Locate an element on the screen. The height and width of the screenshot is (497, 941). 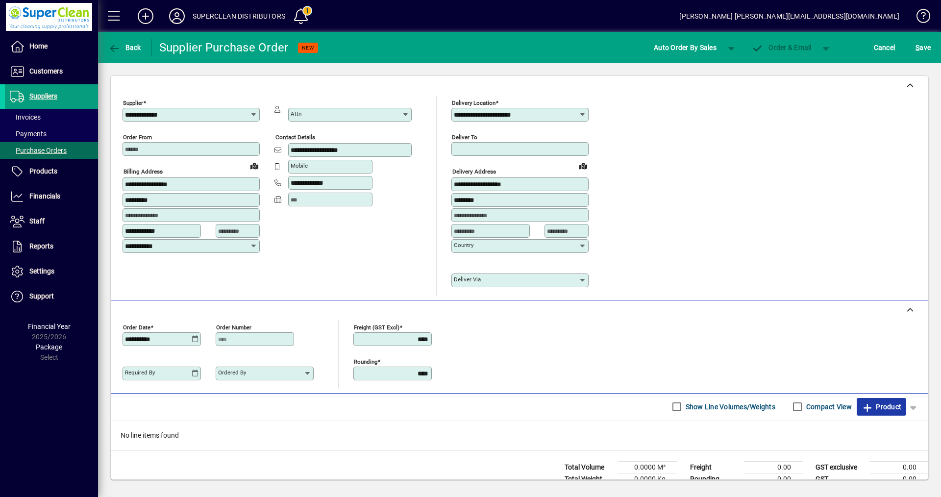
a: Staff is located at coordinates (51, 222).